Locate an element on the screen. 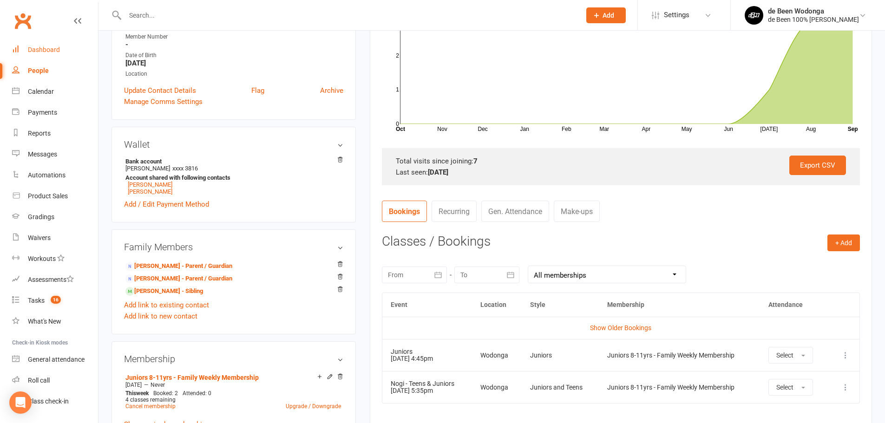  th: Location is located at coordinates (497, 305).